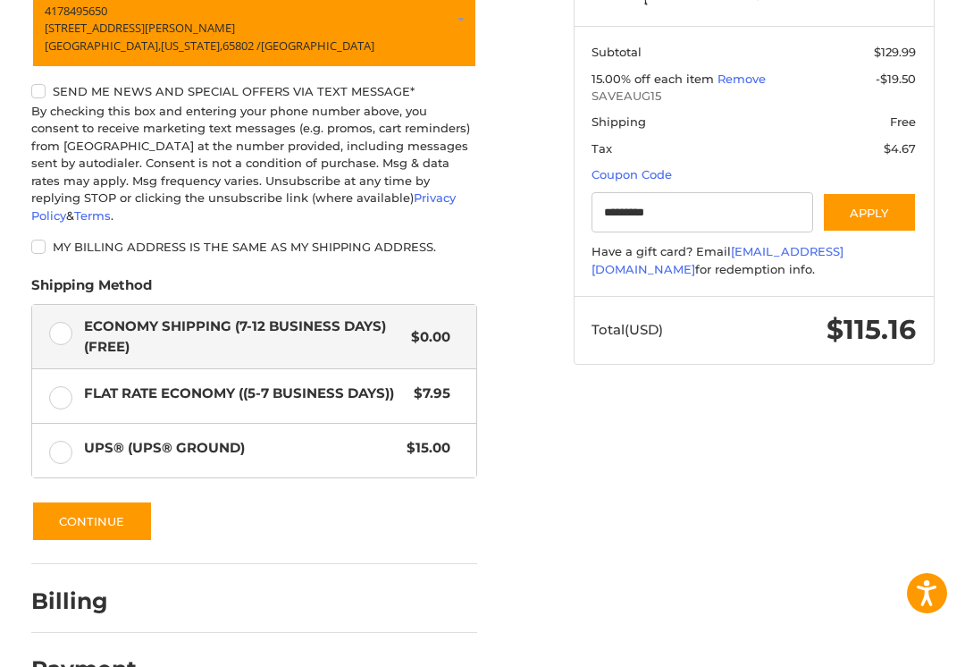 The width and height of the screenshot is (965, 667). Describe the element at coordinates (869, 212) in the screenshot. I see `button: Apply` at that location.